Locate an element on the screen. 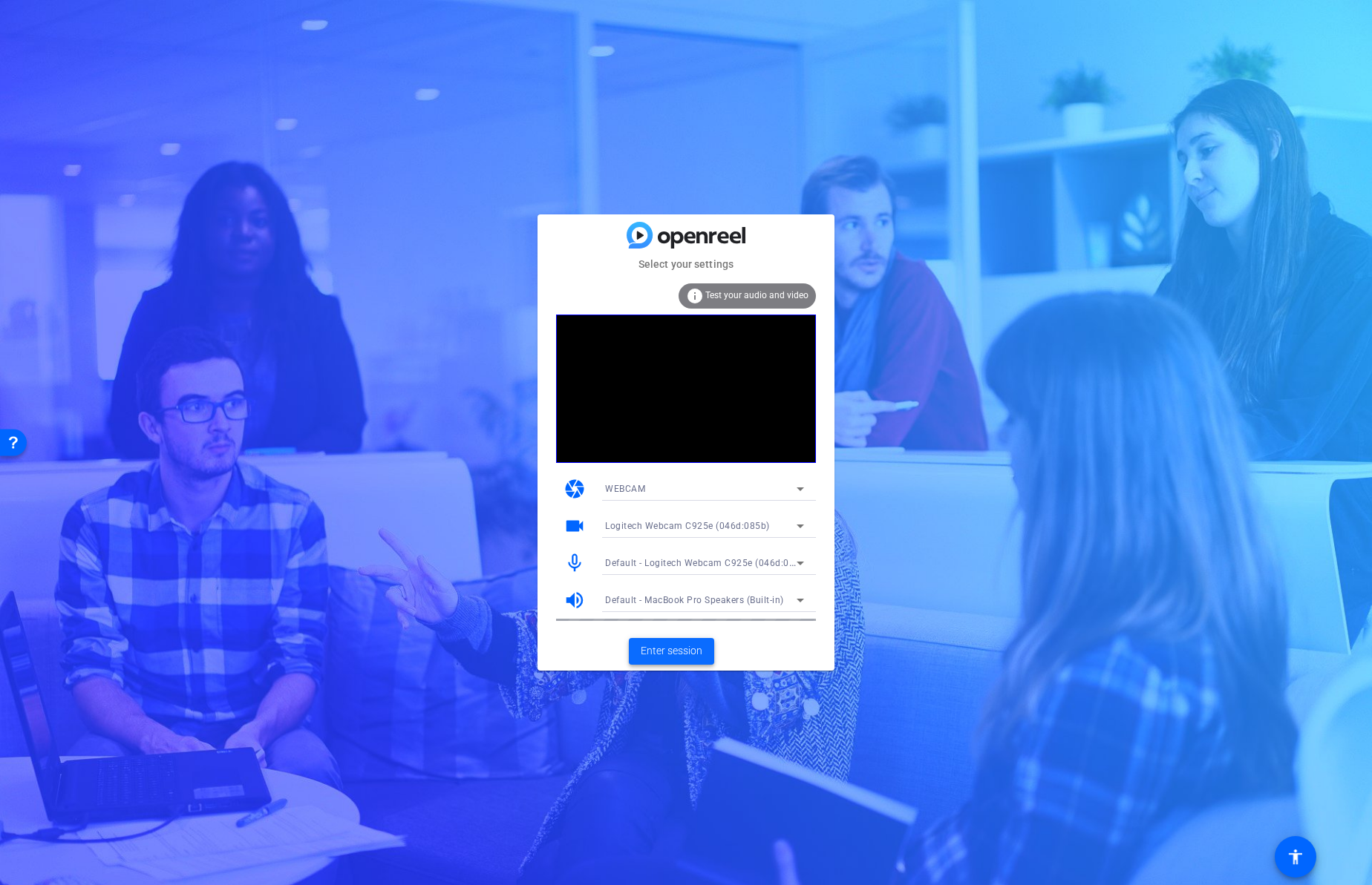 The image size is (1372, 885). span: Logitech Webcam C925e (046d:085b) is located at coordinates (687, 526).